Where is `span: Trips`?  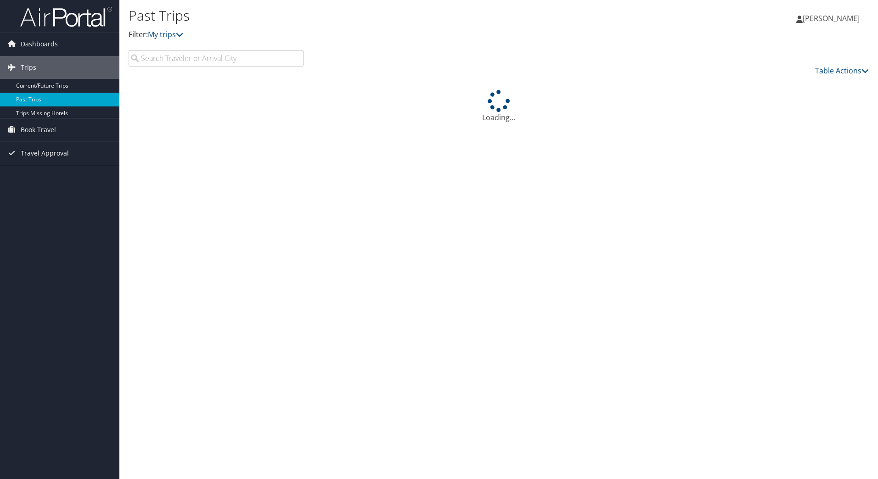
span: Trips is located at coordinates (28, 67).